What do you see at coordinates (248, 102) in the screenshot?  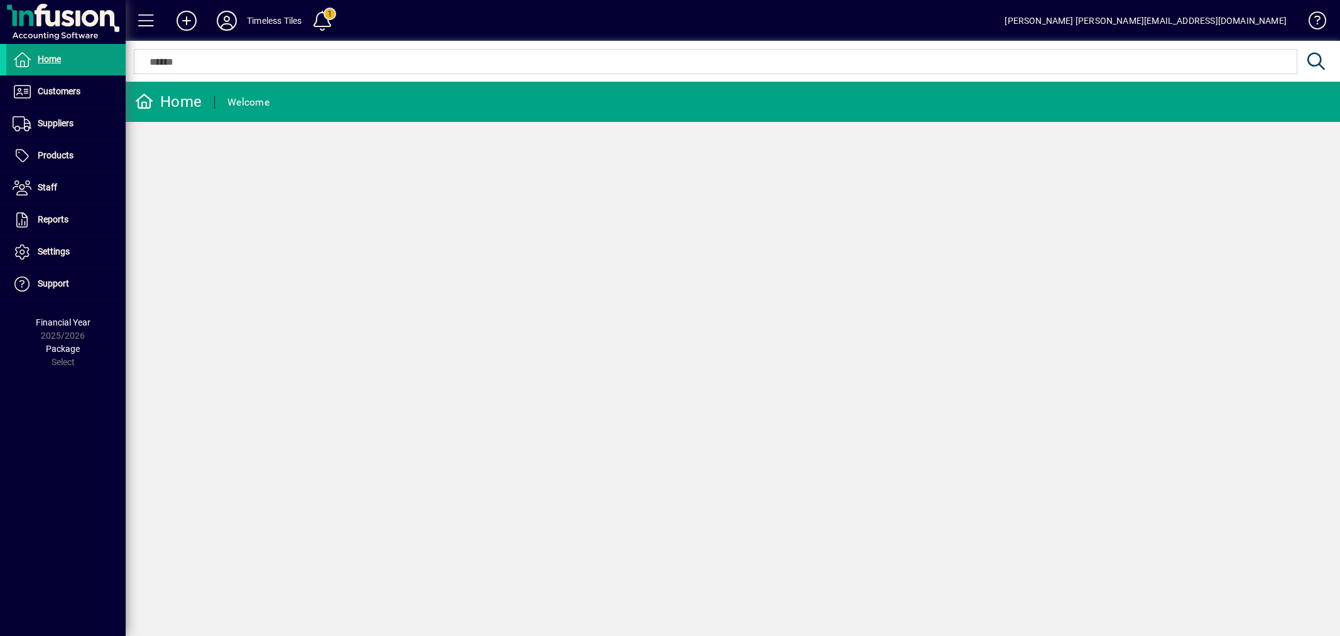 I see `div: Welcome` at bounding box center [248, 102].